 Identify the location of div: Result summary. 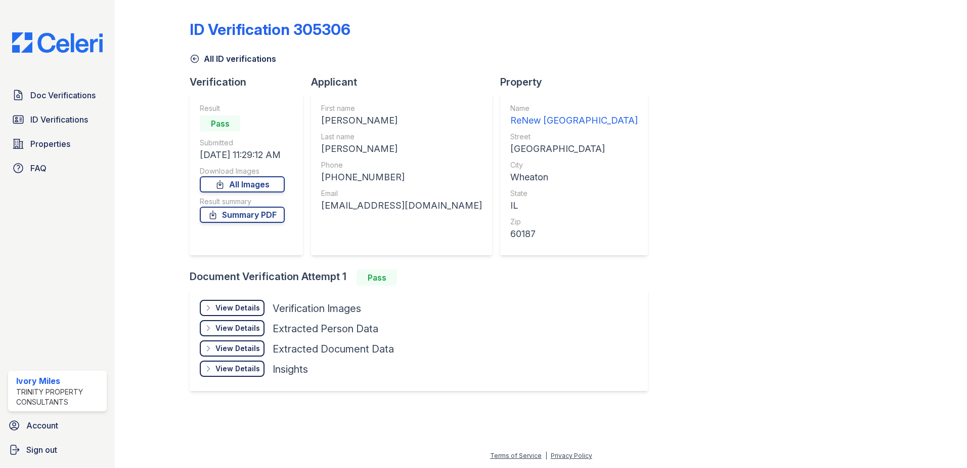
(242, 201).